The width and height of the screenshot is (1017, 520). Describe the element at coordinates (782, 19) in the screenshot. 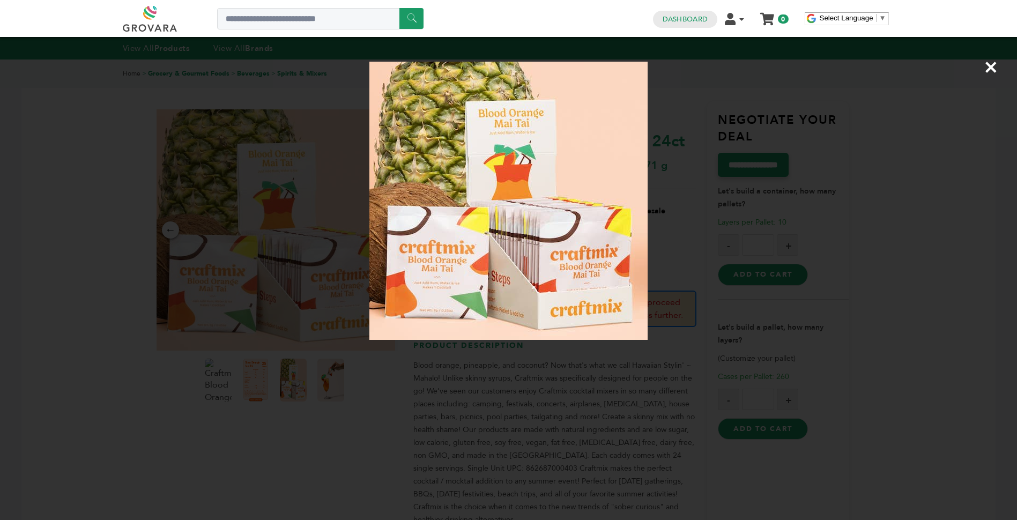

I see `span: 0` at that location.